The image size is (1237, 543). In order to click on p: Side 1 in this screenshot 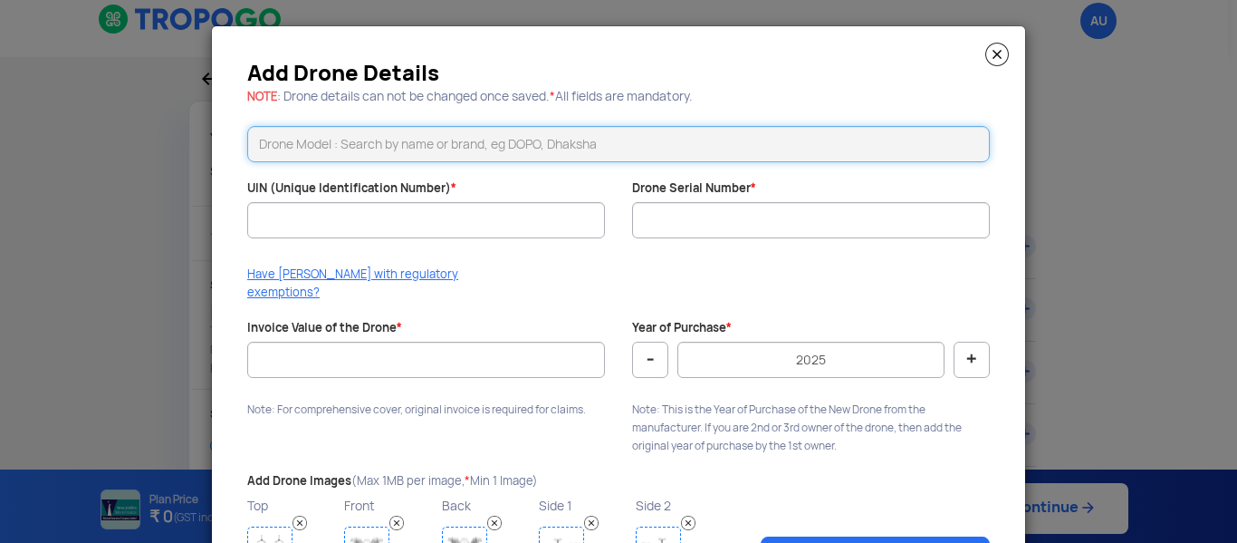, I will do `click(585, 505)`.